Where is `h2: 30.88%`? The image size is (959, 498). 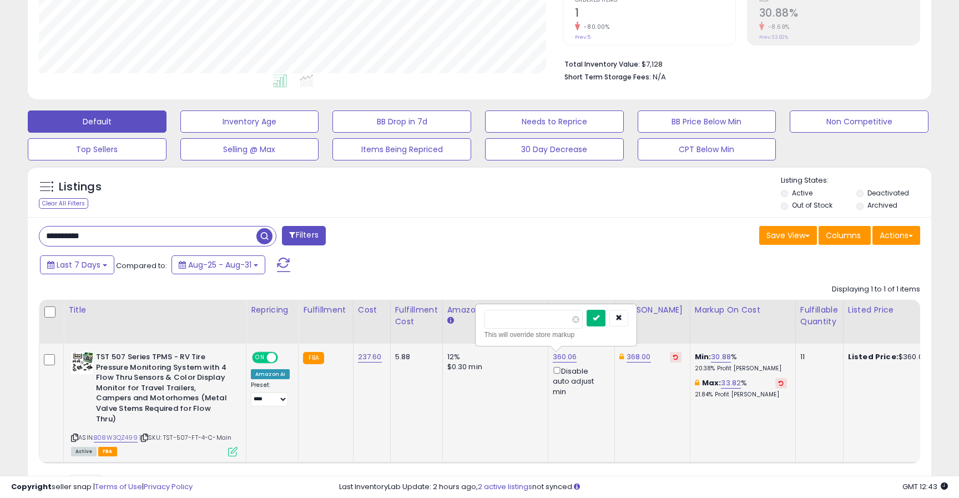
h2: 30.88% is located at coordinates (839, 14).